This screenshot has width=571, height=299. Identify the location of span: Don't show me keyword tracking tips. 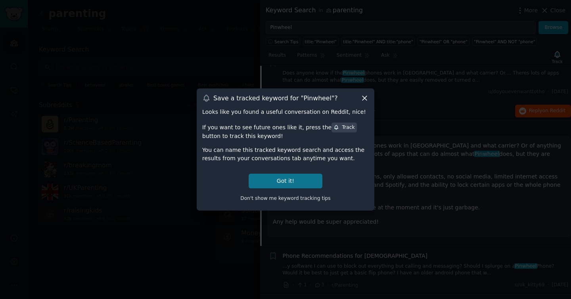
(285, 198).